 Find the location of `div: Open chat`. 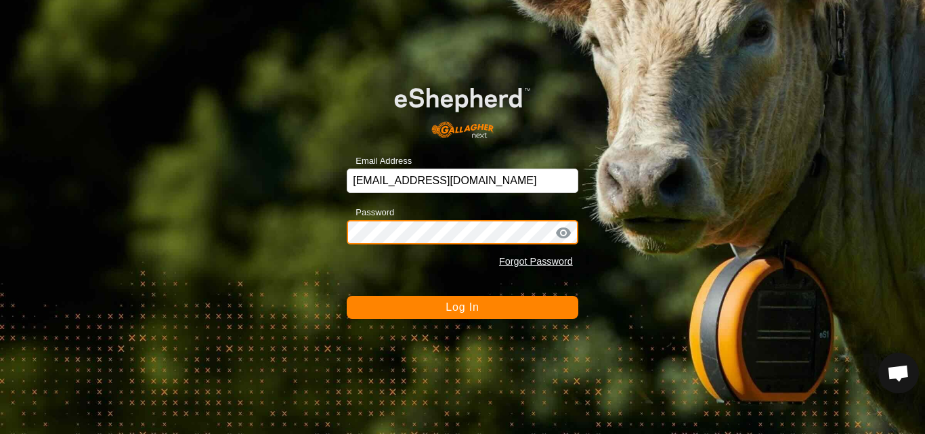

div: Open chat is located at coordinates (899, 373).